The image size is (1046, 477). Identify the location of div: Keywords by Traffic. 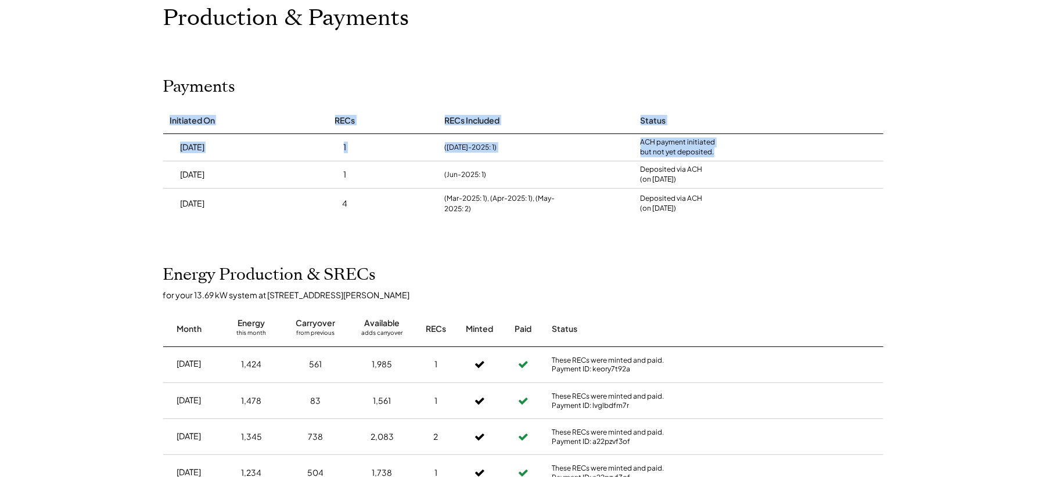
(162, 72).